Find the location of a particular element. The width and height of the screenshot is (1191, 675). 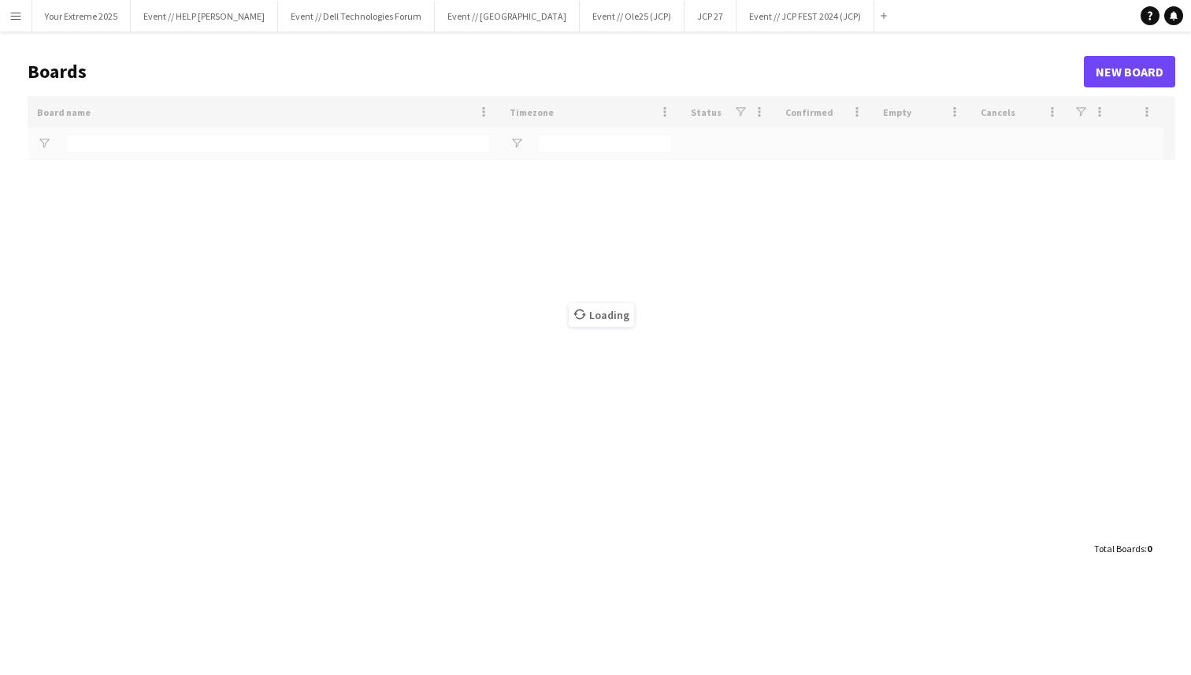

span: Loading is located at coordinates (601, 315).